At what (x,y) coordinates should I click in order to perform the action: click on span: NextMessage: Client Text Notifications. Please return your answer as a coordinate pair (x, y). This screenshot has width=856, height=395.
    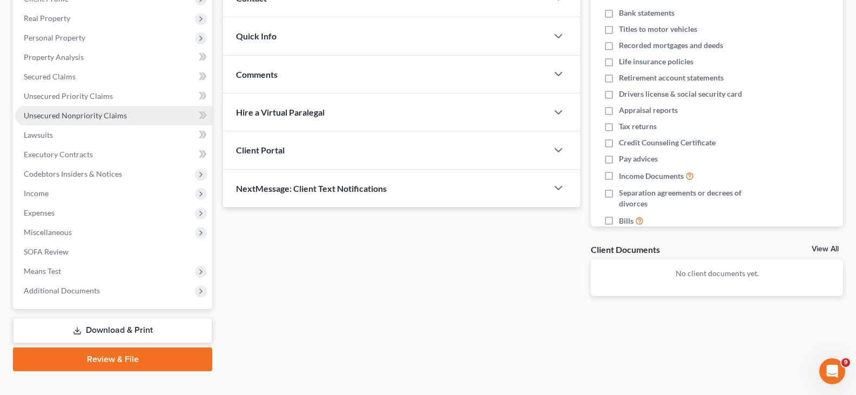
    Looking at the image, I should click on (311, 188).